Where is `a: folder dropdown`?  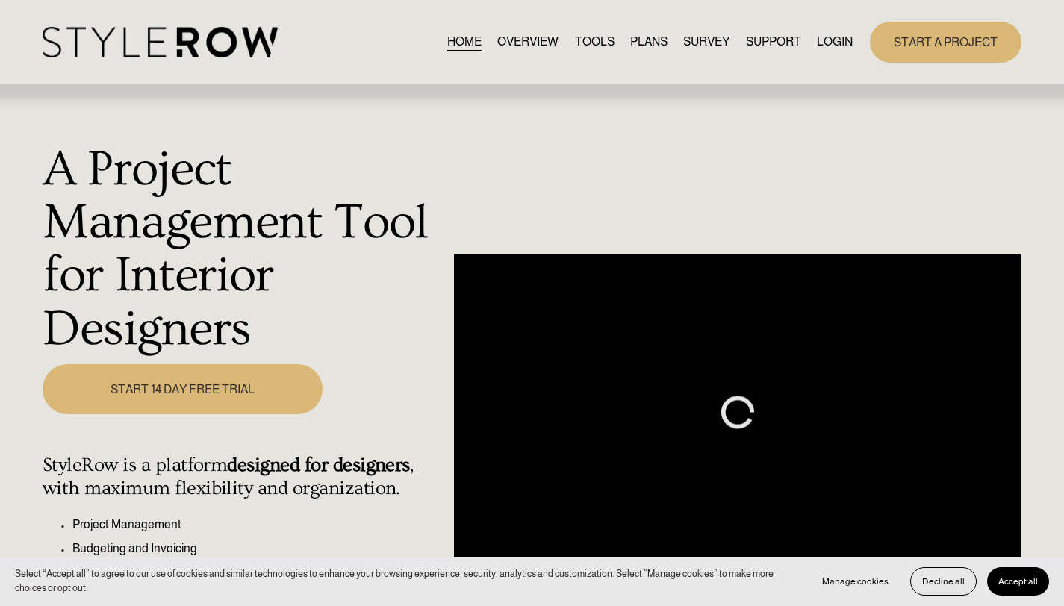
a: folder dropdown is located at coordinates (773, 42).